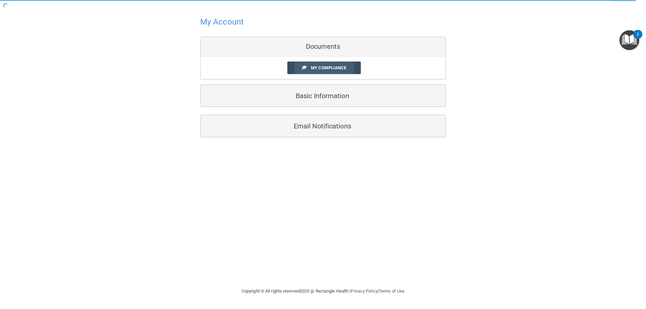 This screenshot has height=309, width=646. Describe the element at coordinates (312, 96) in the screenshot. I see `h5: Basic Information` at that location.